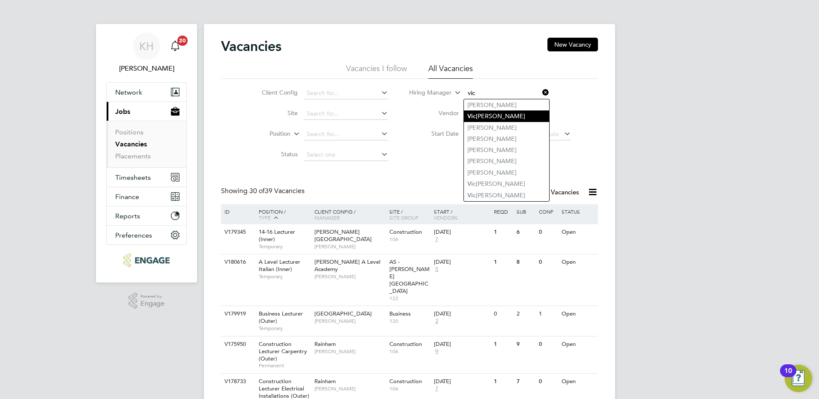 The width and height of the screenshot is (819, 399). I want to click on div: 8, so click(526, 262).